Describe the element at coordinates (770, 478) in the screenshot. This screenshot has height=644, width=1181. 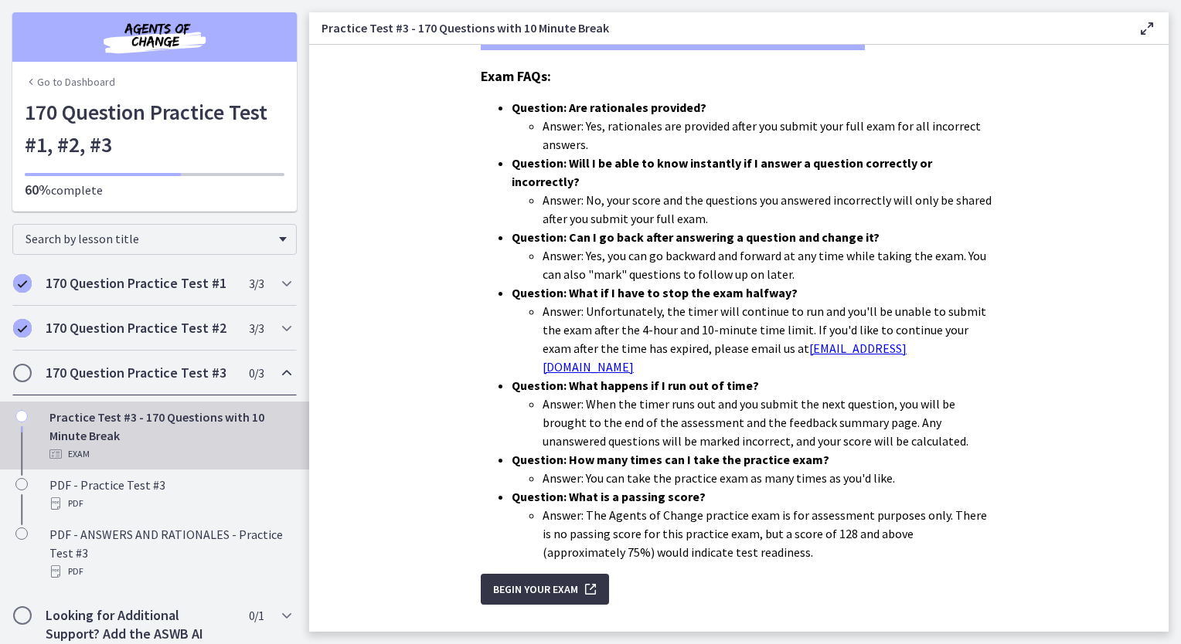
I see `li: Answer: You can take the practice exam as many times as you'd like.` at that location.